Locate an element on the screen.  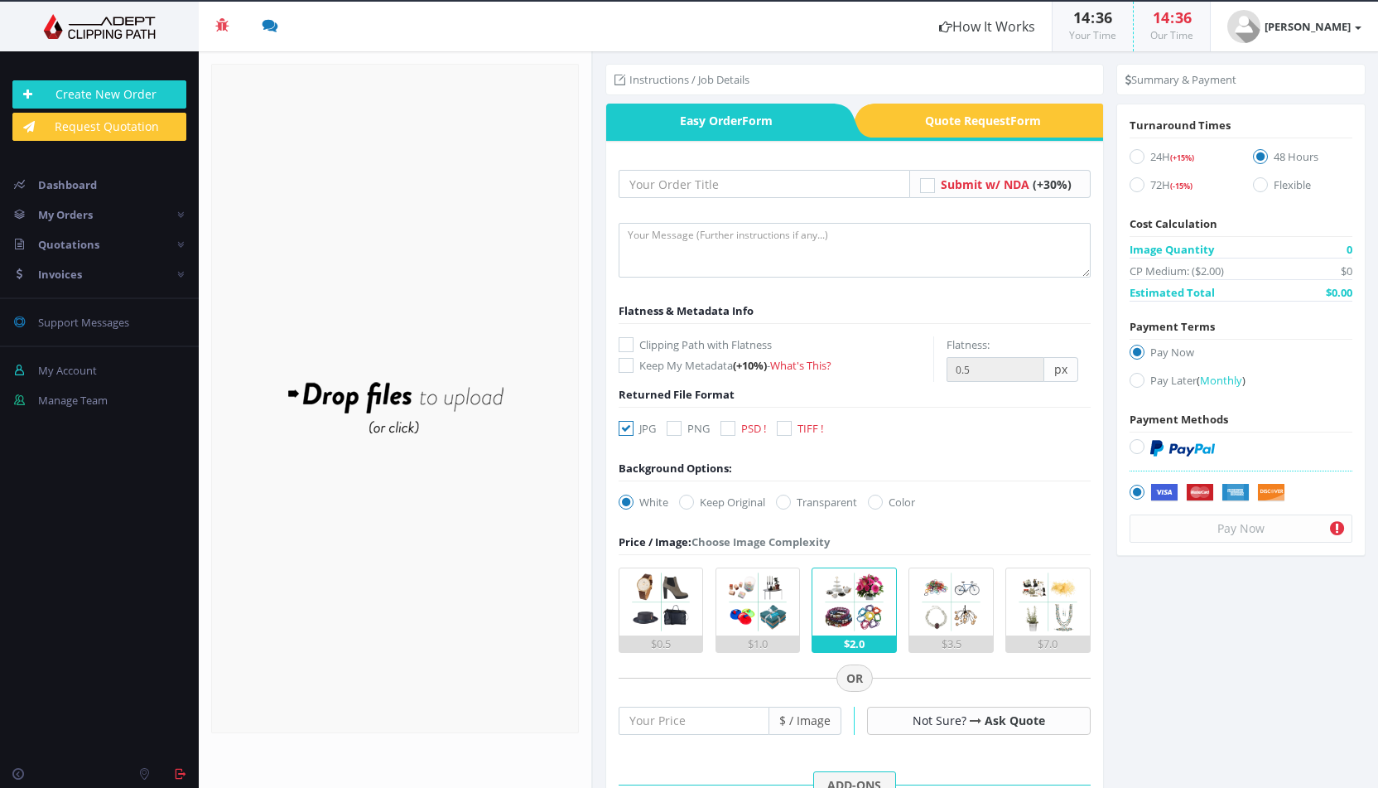
label: Pay Now is located at coordinates (1241, 354).